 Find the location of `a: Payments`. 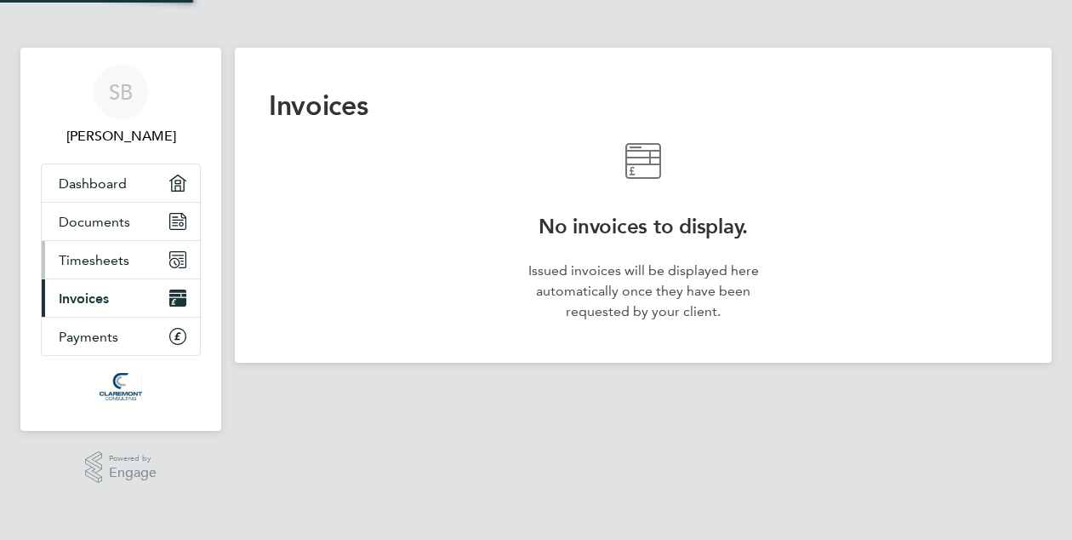

a: Payments is located at coordinates (121, 336).